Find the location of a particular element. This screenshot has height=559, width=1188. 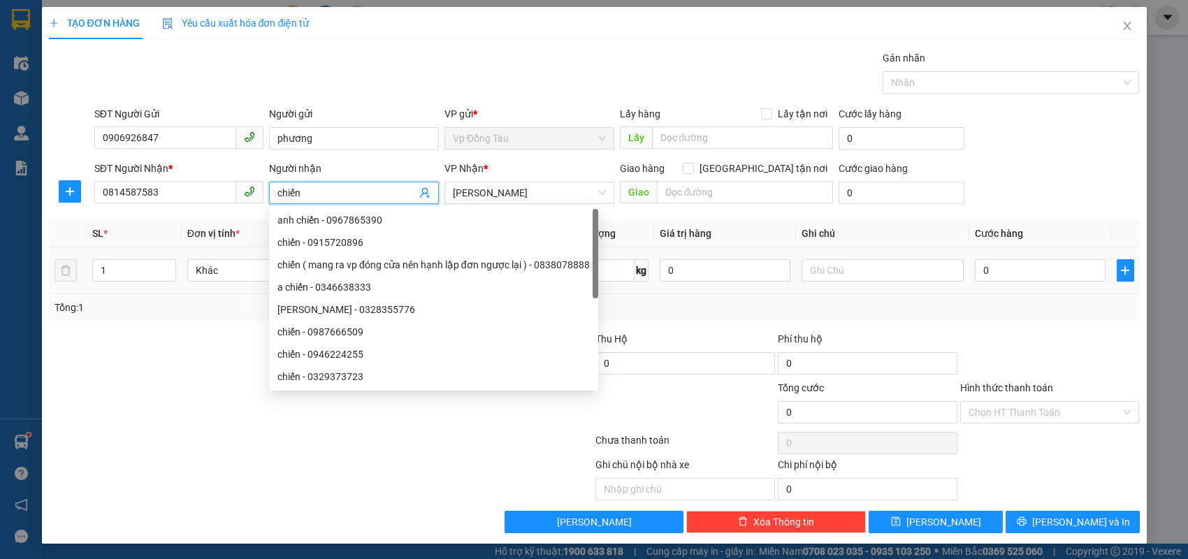

span: Lấy is located at coordinates (636, 138).